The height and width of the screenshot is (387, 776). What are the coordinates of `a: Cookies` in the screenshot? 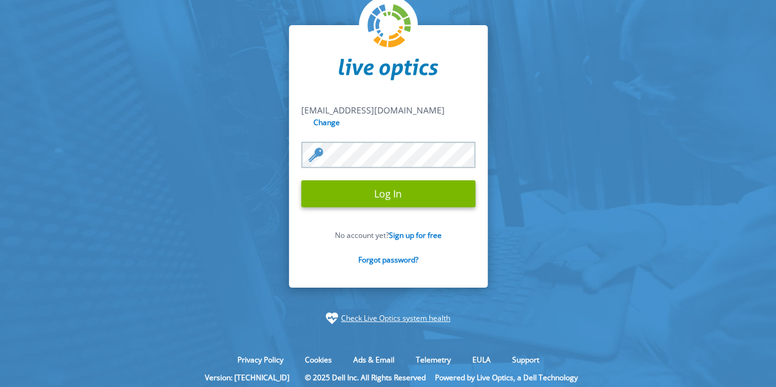 It's located at (319, 360).